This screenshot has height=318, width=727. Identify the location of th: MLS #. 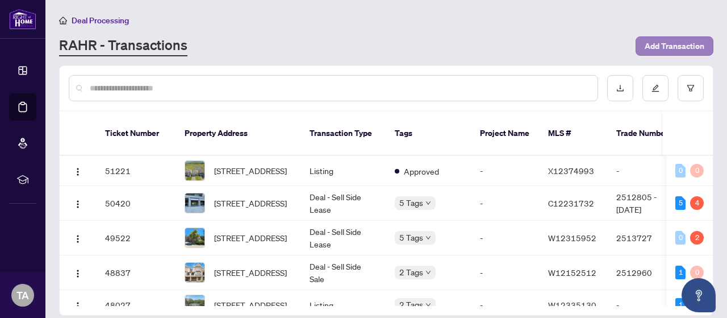
(573, 134).